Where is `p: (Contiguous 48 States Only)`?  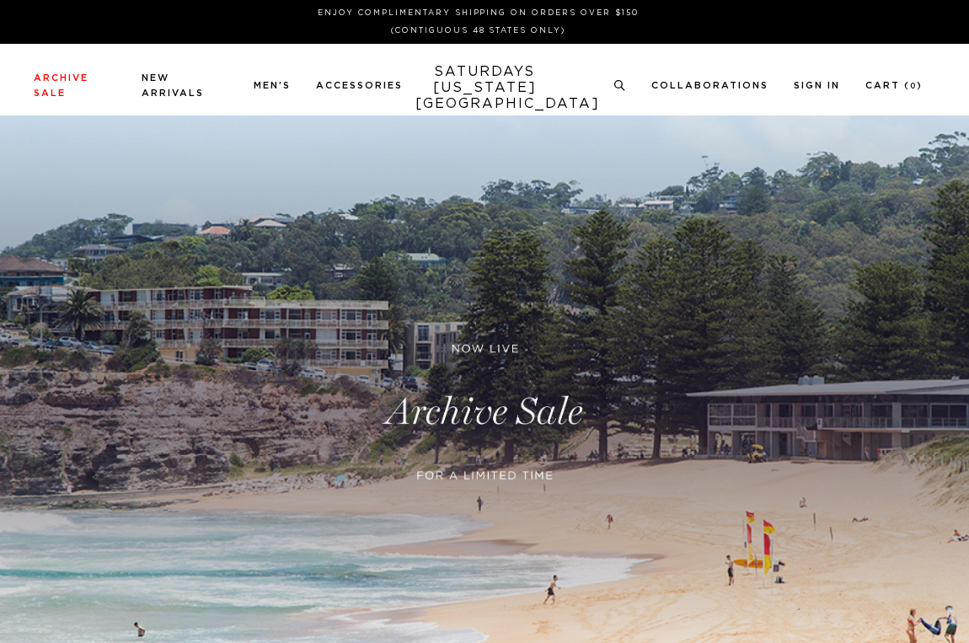
p: (Contiguous 48 States Only) is located at coordinates (478, 30).